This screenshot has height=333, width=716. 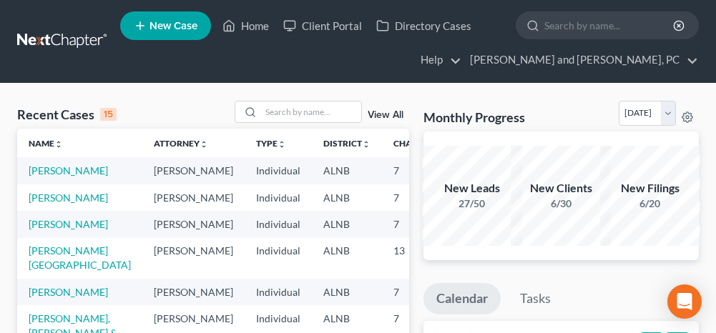 I want to click on a: Typeunfold_more, so click(x=271, y=143).